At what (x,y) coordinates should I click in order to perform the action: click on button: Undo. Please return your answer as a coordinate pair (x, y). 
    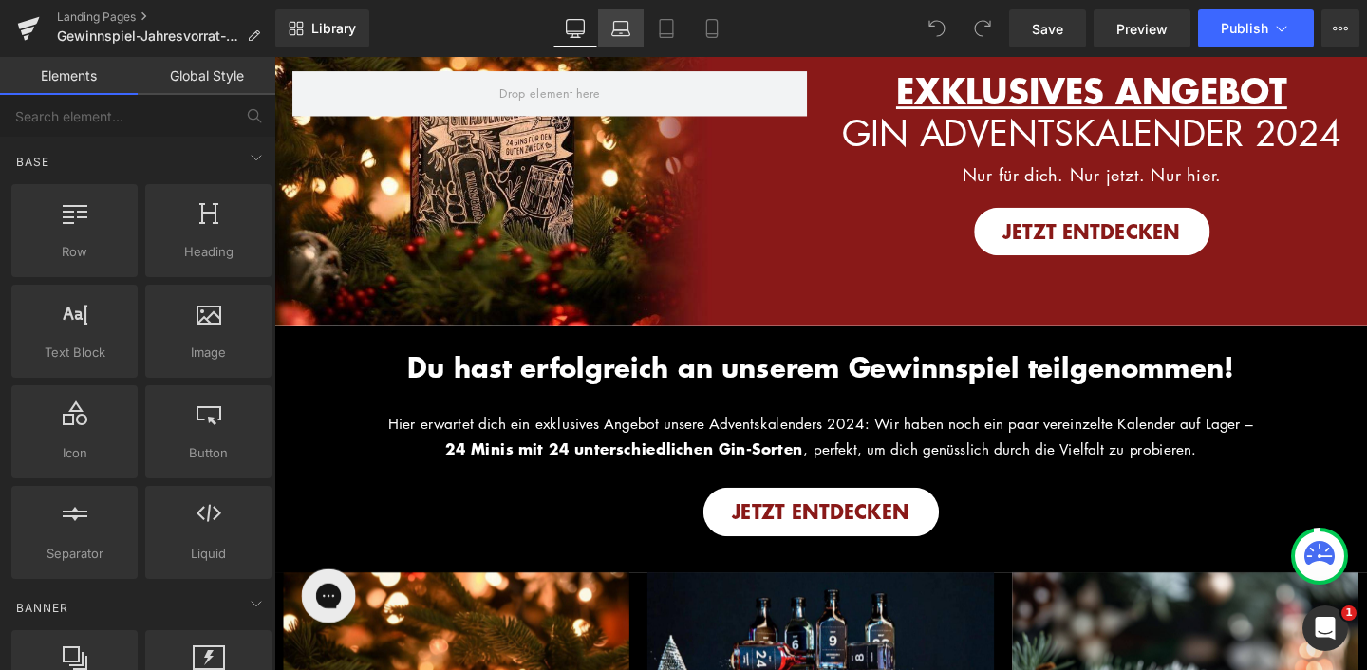
    Looking at the image, I should click on (937, 28).